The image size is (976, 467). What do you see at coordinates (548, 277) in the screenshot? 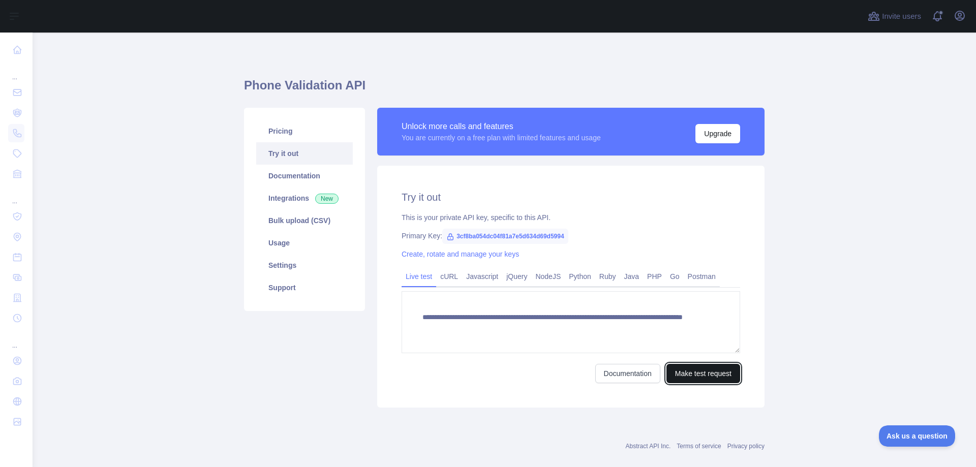
I see `a: NodeJS` at bounding box center [548, 277].